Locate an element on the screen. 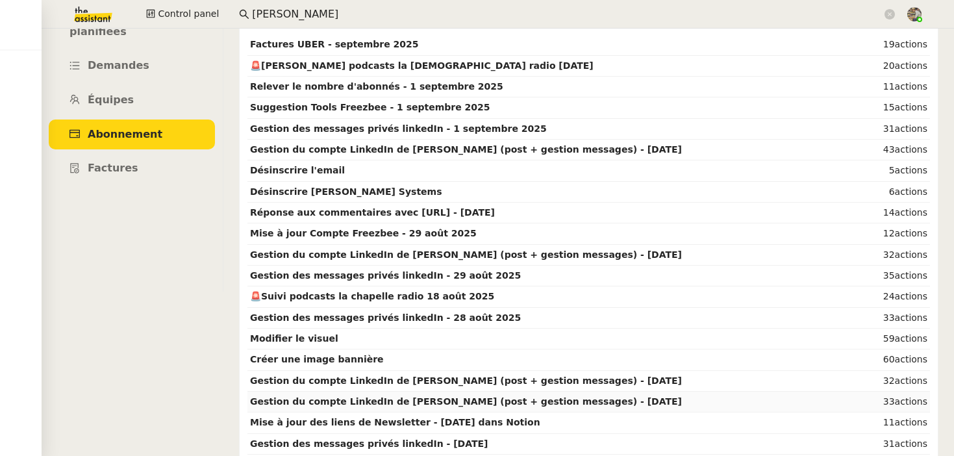  span: Abonnement is located at coordinates (125, 134).